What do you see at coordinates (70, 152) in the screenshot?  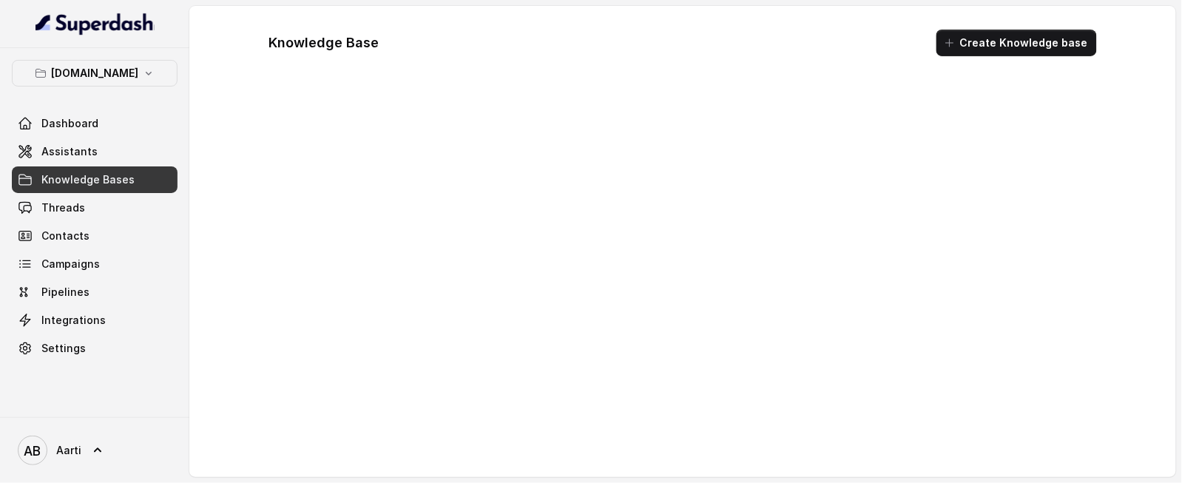 I see `span: Assistants` at bounding box center [70, 152].